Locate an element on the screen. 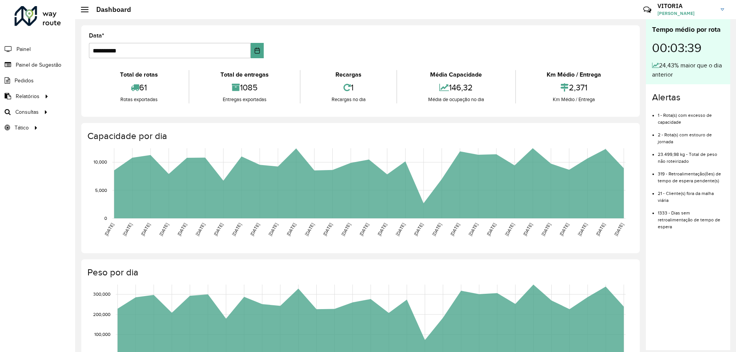  text: 200,000 is located at coordinates (102, 314).